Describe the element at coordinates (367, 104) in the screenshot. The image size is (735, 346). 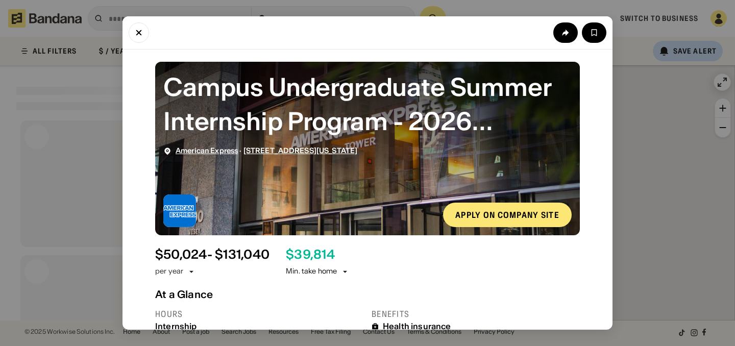
I see `div: Campus Undergraduate Summer Internship Program - 2026 Operational Resilience, Enterprise Shared S...` at that location.